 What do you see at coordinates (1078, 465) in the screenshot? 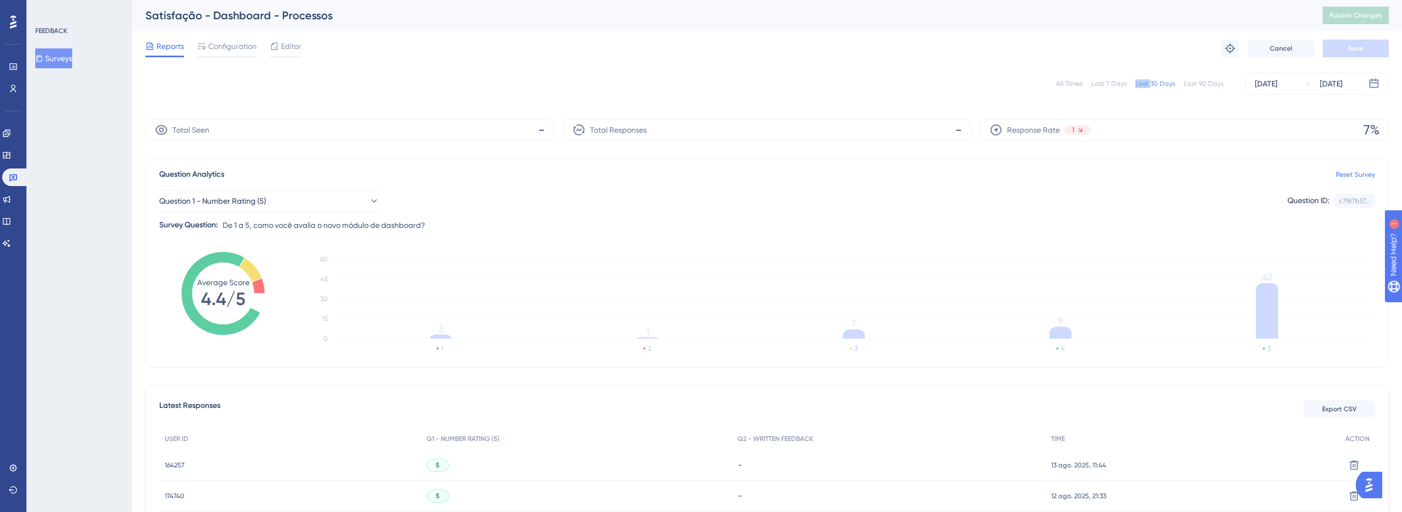
I see `span: 13 ago. 2025, 11:44` at bounding box center [1078, 465].